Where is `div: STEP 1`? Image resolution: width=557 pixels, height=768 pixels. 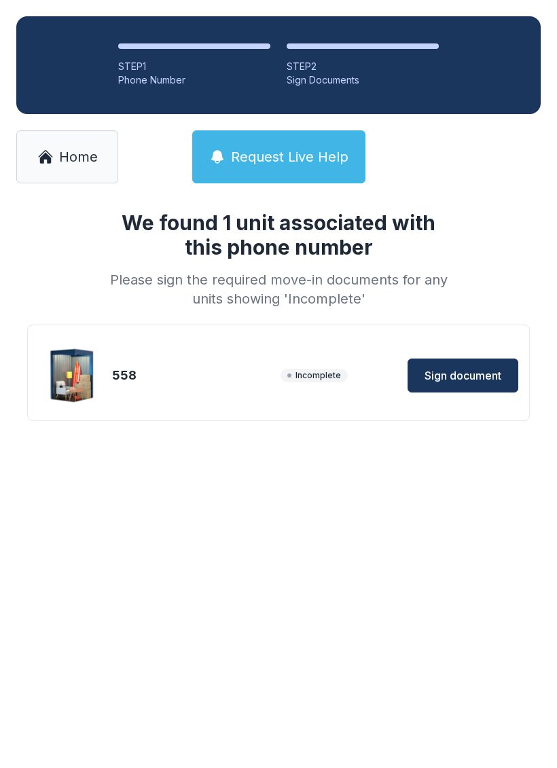
div: STEP 1 is located at coordinates (194, 67).